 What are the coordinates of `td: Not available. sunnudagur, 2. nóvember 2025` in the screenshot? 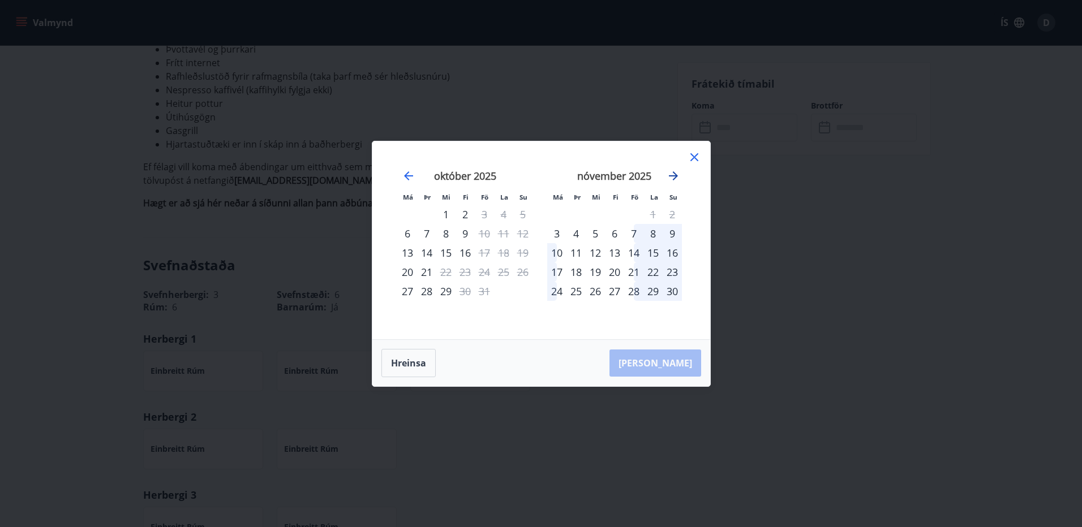 It's located at (672, 214).